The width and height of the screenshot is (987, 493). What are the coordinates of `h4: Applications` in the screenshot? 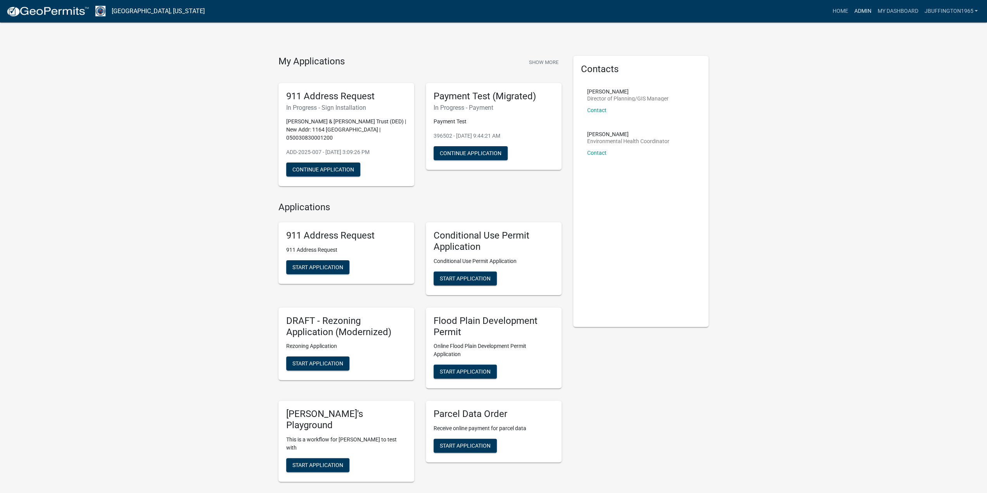 It's located at (420, 207).